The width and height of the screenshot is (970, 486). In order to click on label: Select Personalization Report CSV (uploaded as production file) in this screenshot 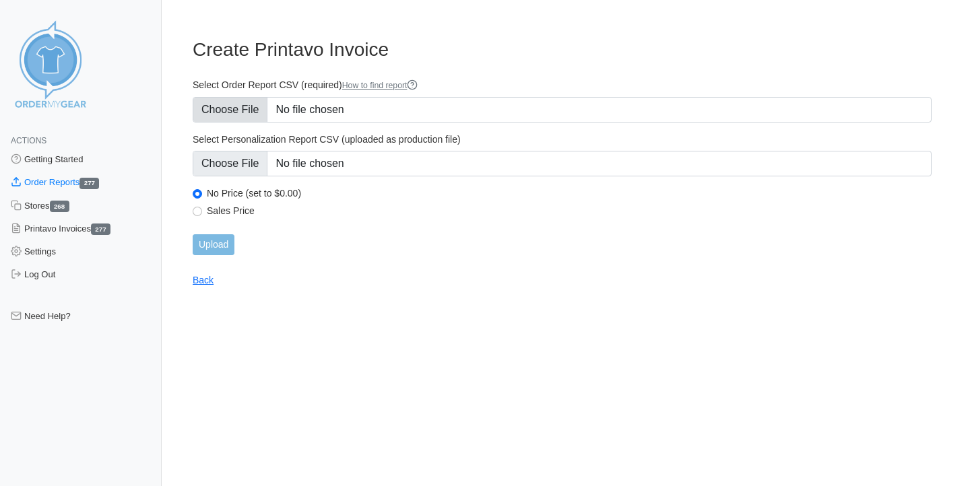, I will do `click(562, 139)`.